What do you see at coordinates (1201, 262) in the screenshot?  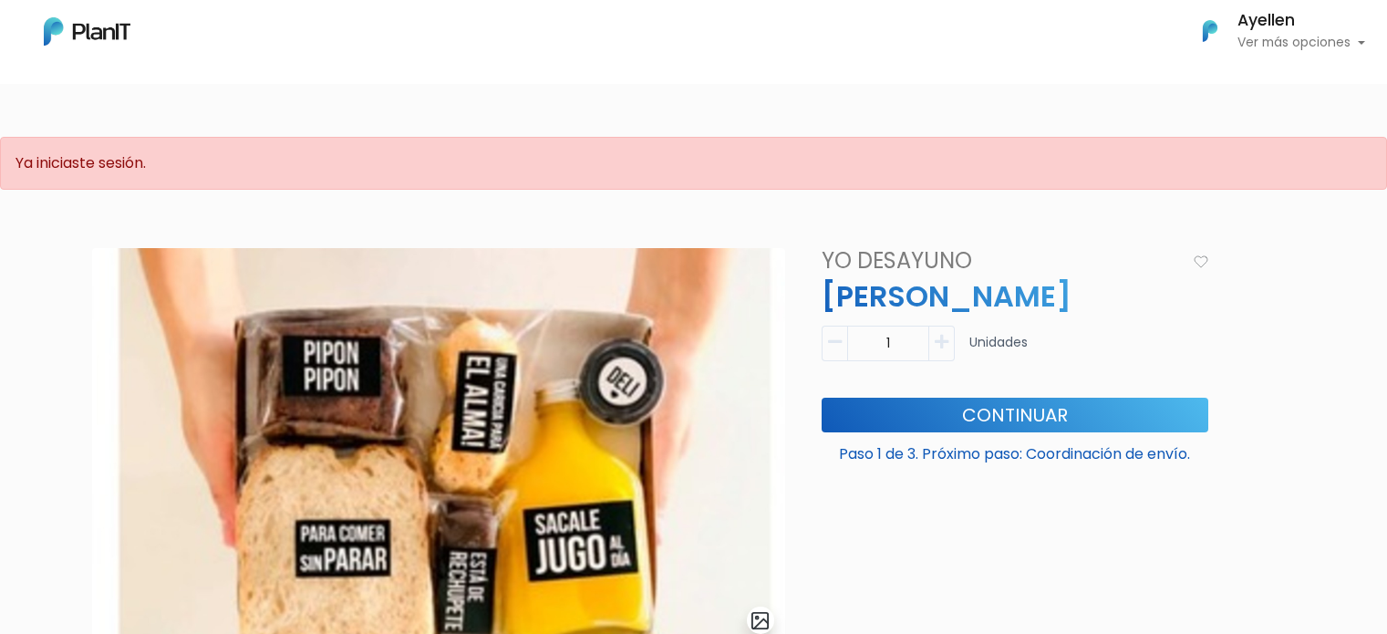 I see `img: heart_icon` at bounding box center [1201, 262].